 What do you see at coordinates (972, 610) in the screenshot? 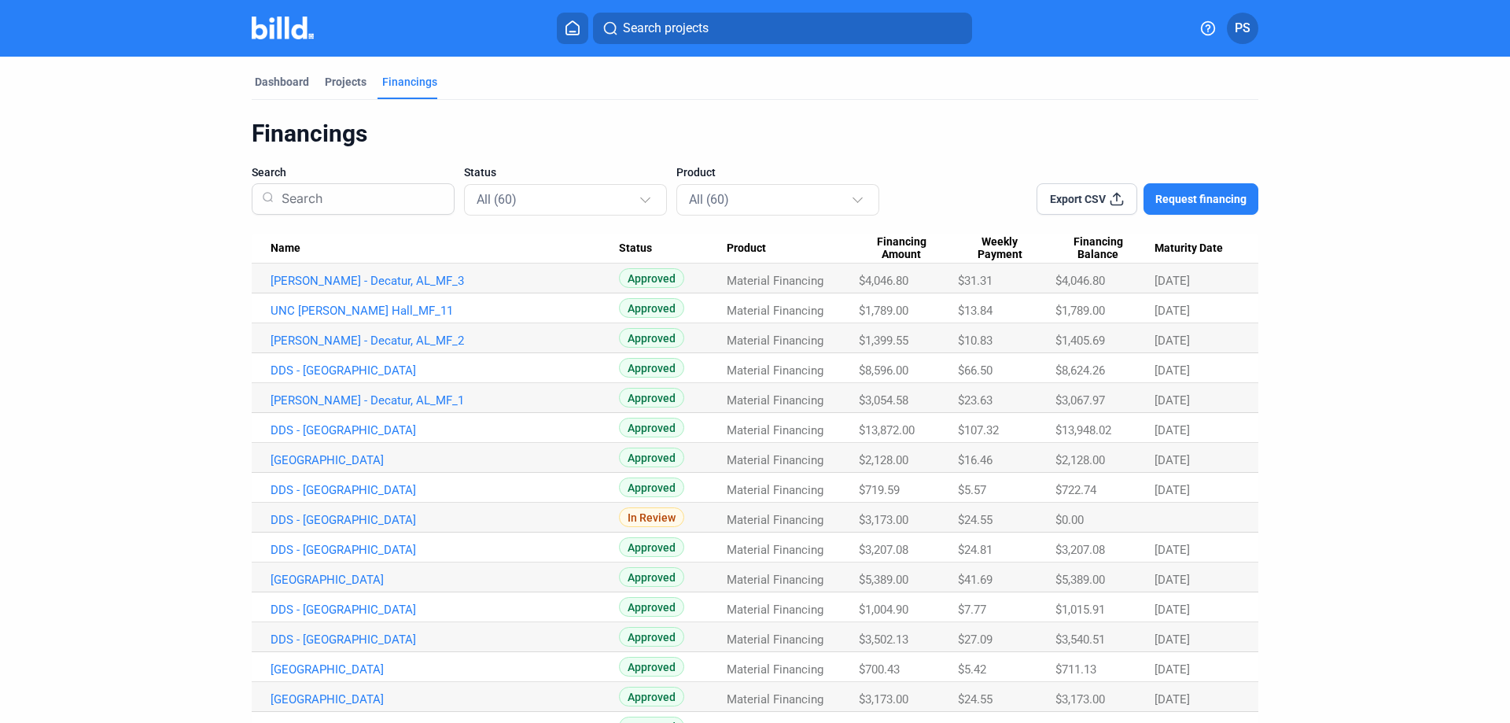
I see `span: $7.77` at bounding box center [972, 610].